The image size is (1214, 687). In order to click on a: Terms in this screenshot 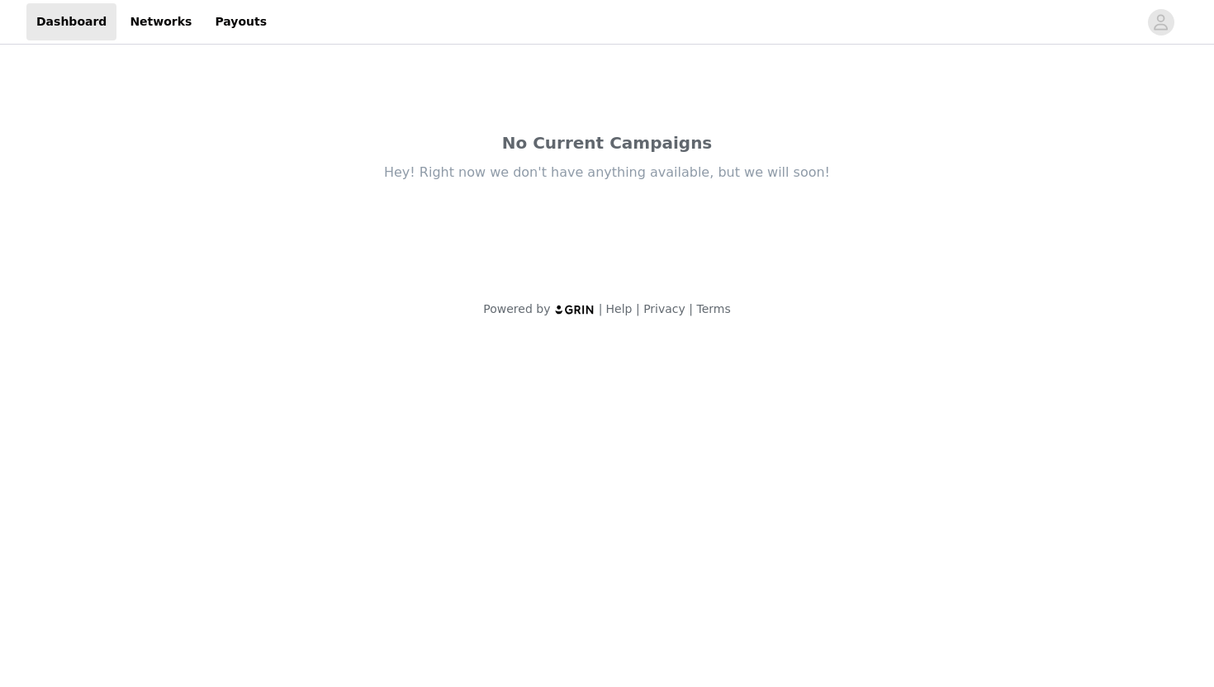, I will do `click(713, 309)`.